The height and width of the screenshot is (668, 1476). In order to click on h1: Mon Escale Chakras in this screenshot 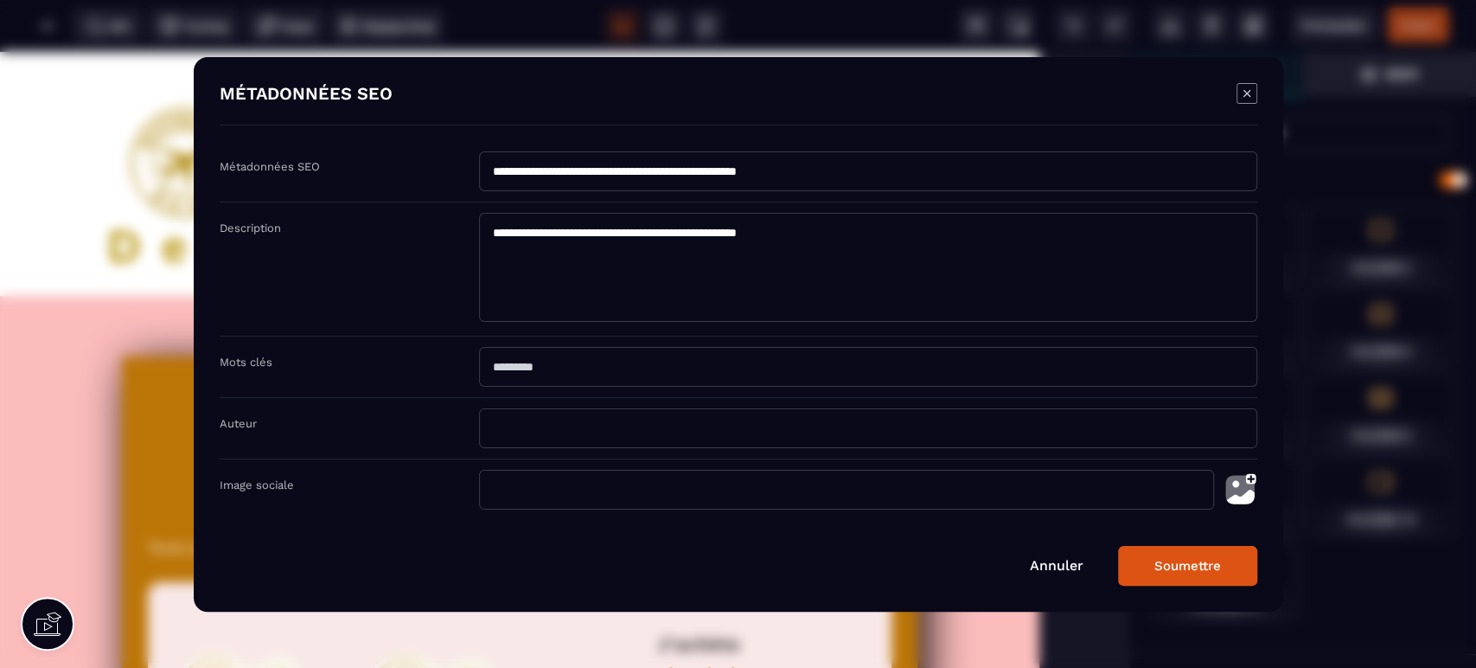, I will do `click(520, 369)`.